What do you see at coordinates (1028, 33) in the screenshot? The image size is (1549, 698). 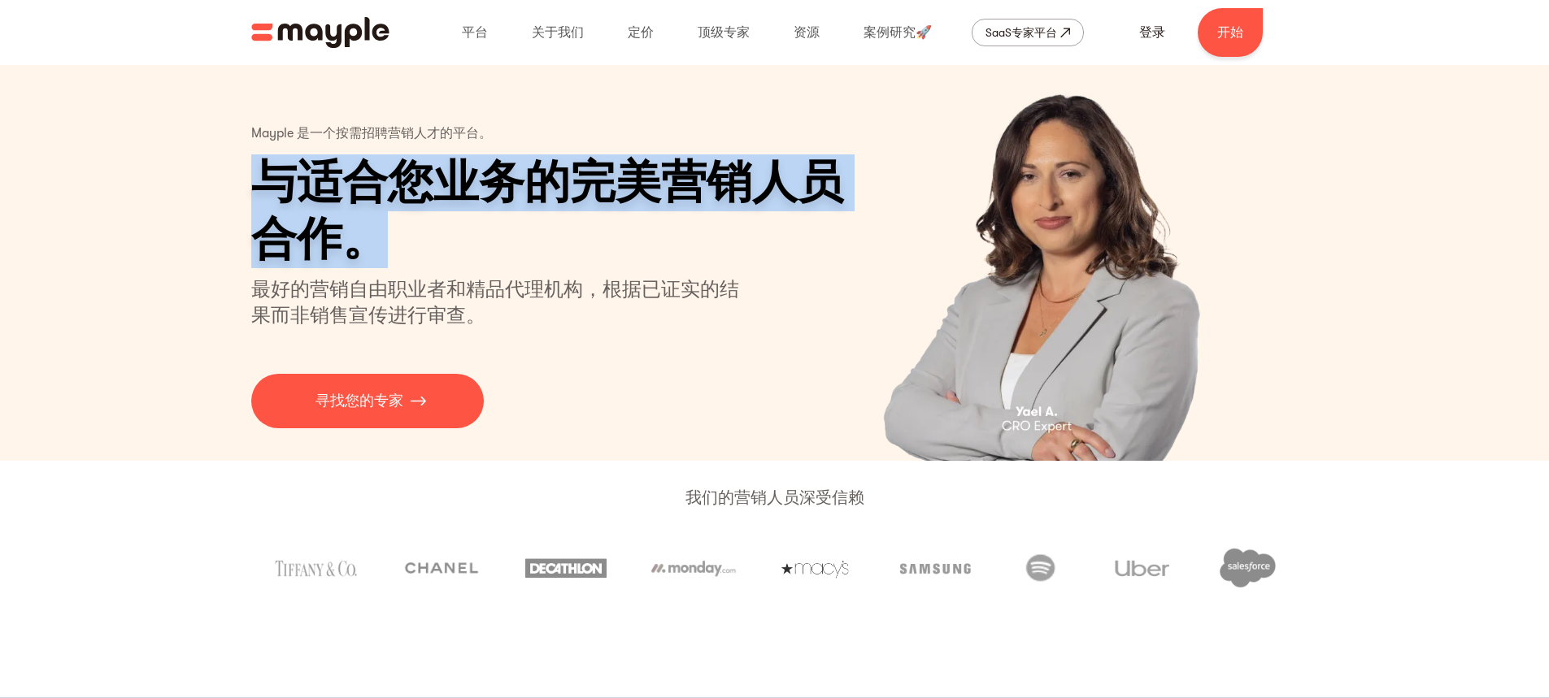 I see `a: SaaS专家平台` at bounding box center [1028, 33].